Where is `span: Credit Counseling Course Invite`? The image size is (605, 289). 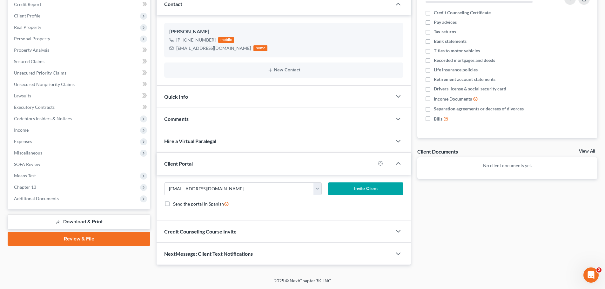 span: Credit Counseling Course Invite is located at coordinates (201, 232).